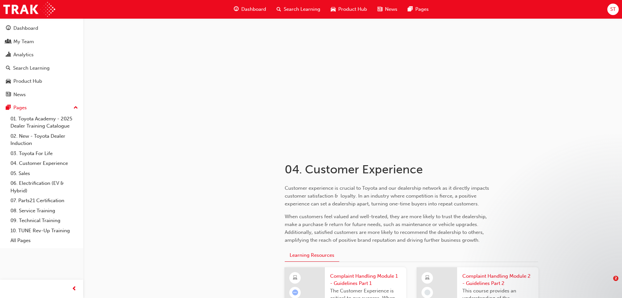 Image resolution: width=622 pixels, height=298 pixels. I want to click on a: 06. Electrification (EV & Hybrid), so click(44, 186).